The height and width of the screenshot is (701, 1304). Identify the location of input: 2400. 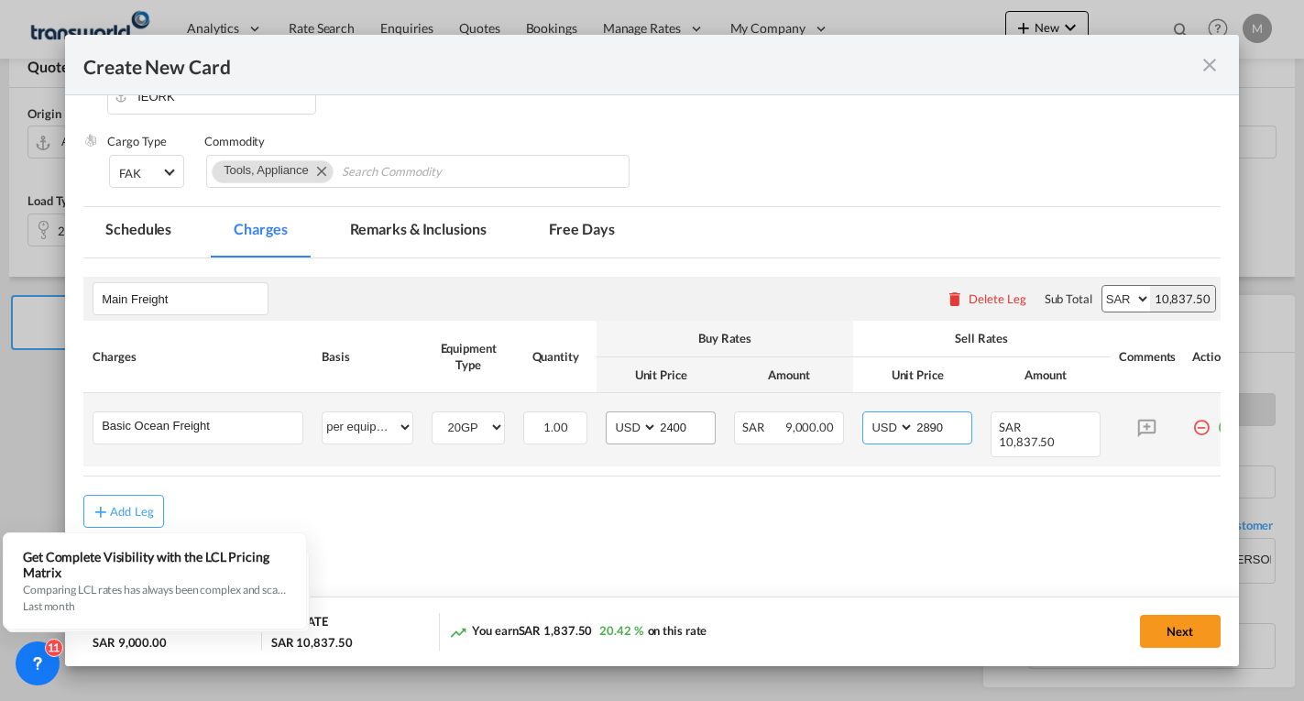
(686, 426).